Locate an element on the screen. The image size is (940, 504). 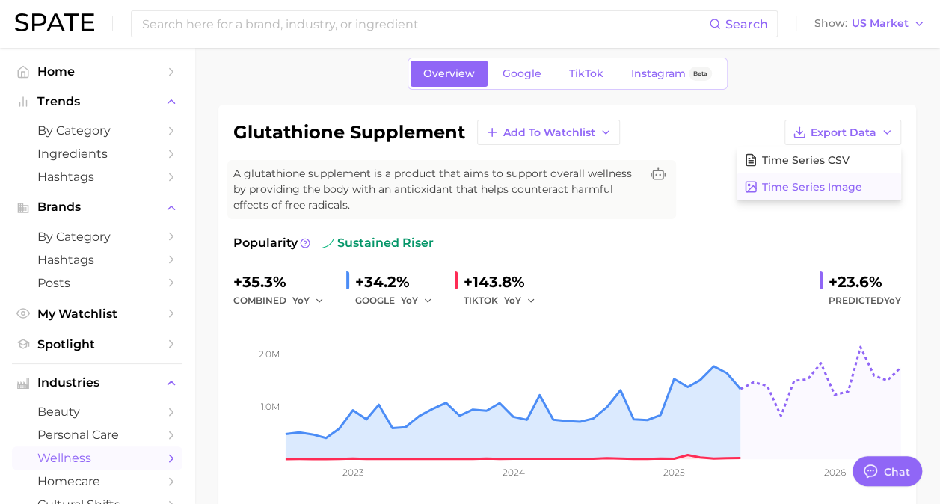
span: Trends is located at coordinates (97, 102).